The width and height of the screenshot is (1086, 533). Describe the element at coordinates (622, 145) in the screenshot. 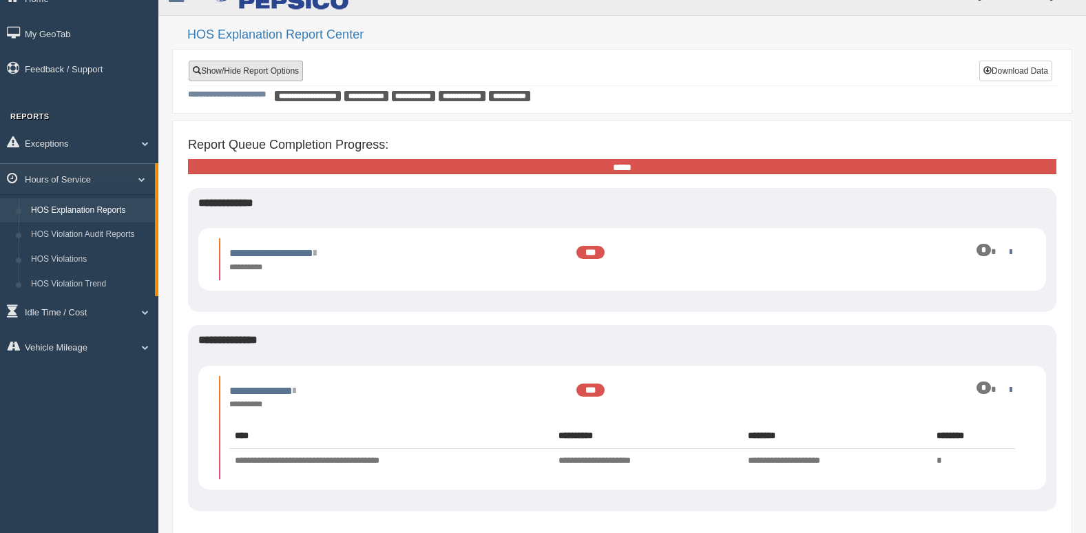

I see `h4: Report Queue Completion Progress:` at that location.